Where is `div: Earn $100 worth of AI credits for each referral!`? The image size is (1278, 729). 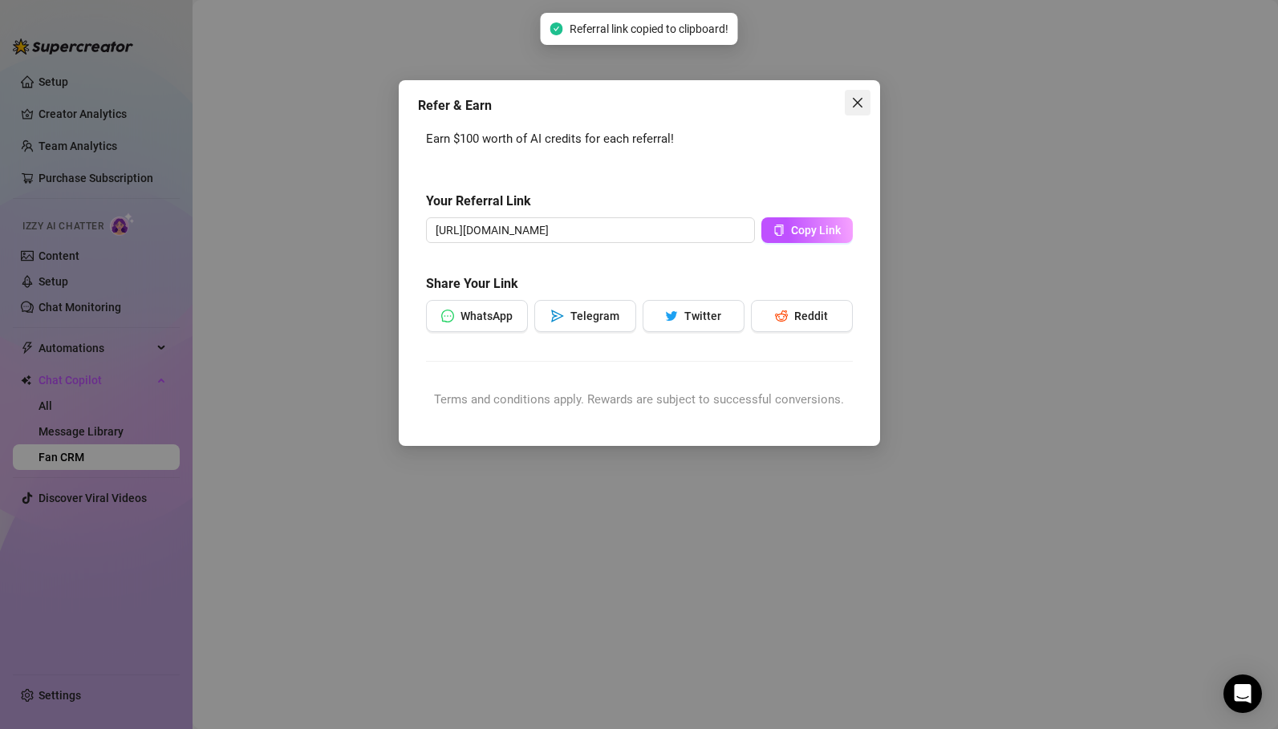 div: Earn $100 worth of AI credits for each referral! is located at coordinates (639, 140).